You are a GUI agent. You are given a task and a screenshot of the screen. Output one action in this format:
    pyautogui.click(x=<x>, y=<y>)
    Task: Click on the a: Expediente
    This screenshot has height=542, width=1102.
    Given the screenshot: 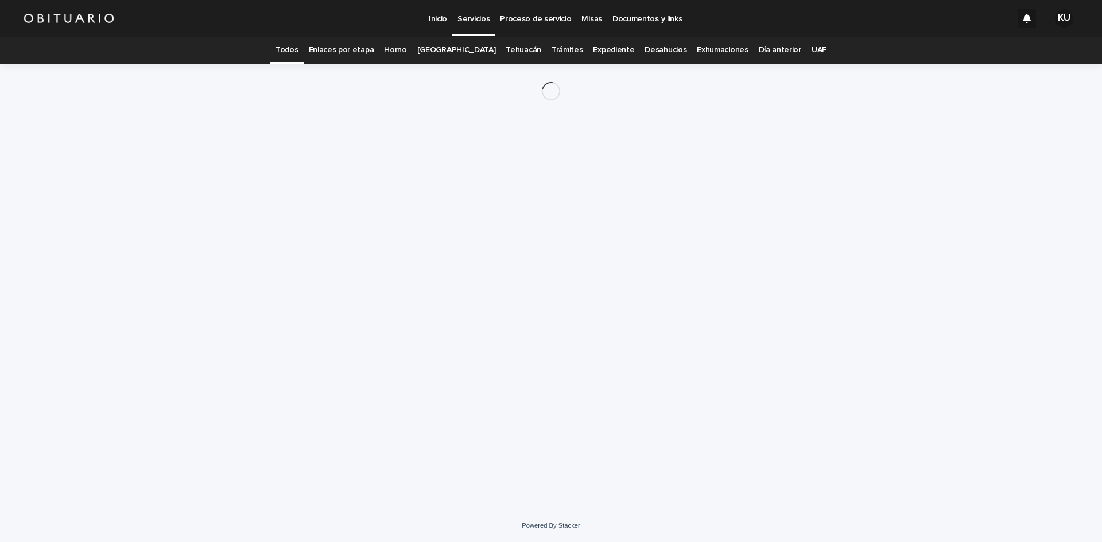 What is the action you would take?
    pyautogui.click(x=614, y=50)
    